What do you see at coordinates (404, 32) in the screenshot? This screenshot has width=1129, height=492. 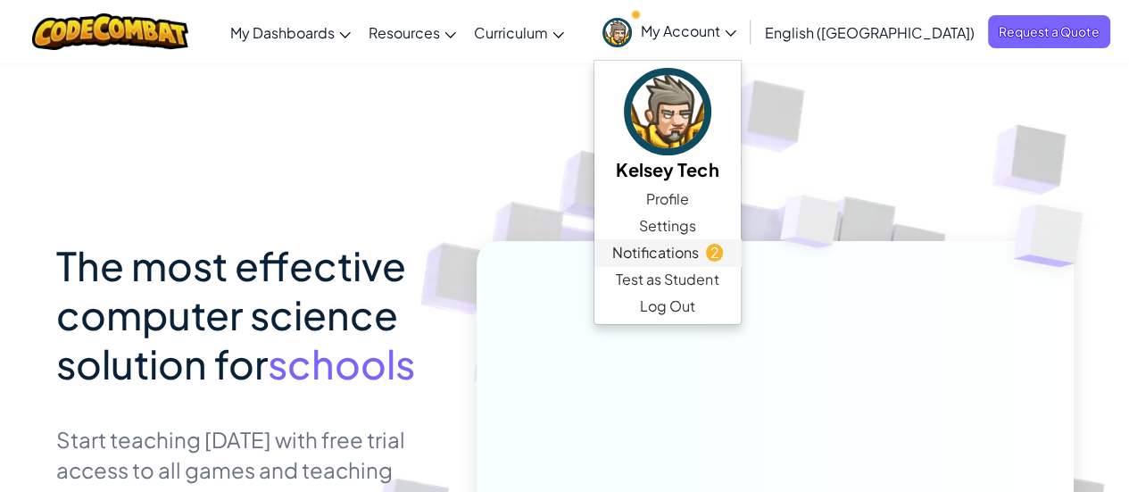 I see `span: Resources` at bounding box center [404, 32].